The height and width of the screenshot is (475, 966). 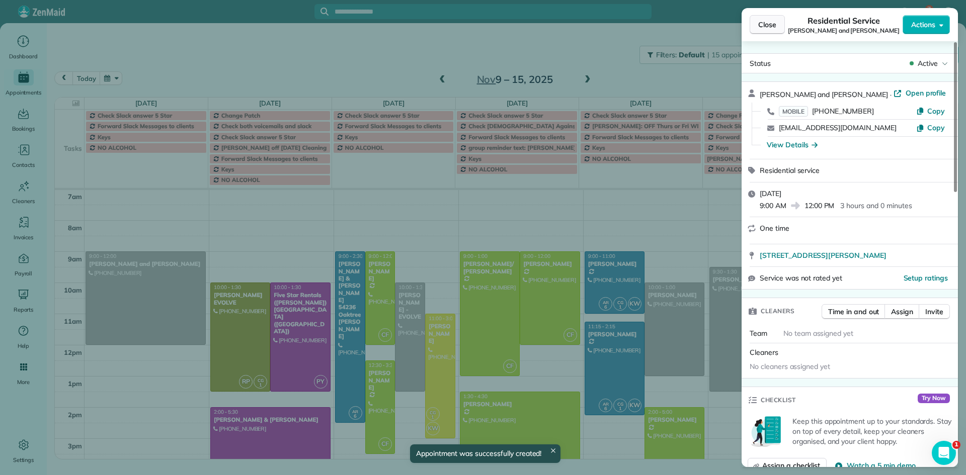 I want to click on button: View Details, so click(x=792, y=145).